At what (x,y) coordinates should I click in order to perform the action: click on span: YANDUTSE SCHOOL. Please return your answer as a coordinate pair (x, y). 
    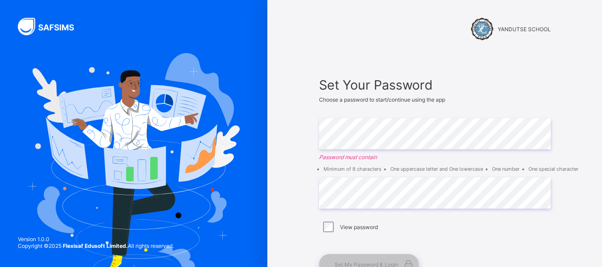
    Looking at the image, I should click on (524, 29).